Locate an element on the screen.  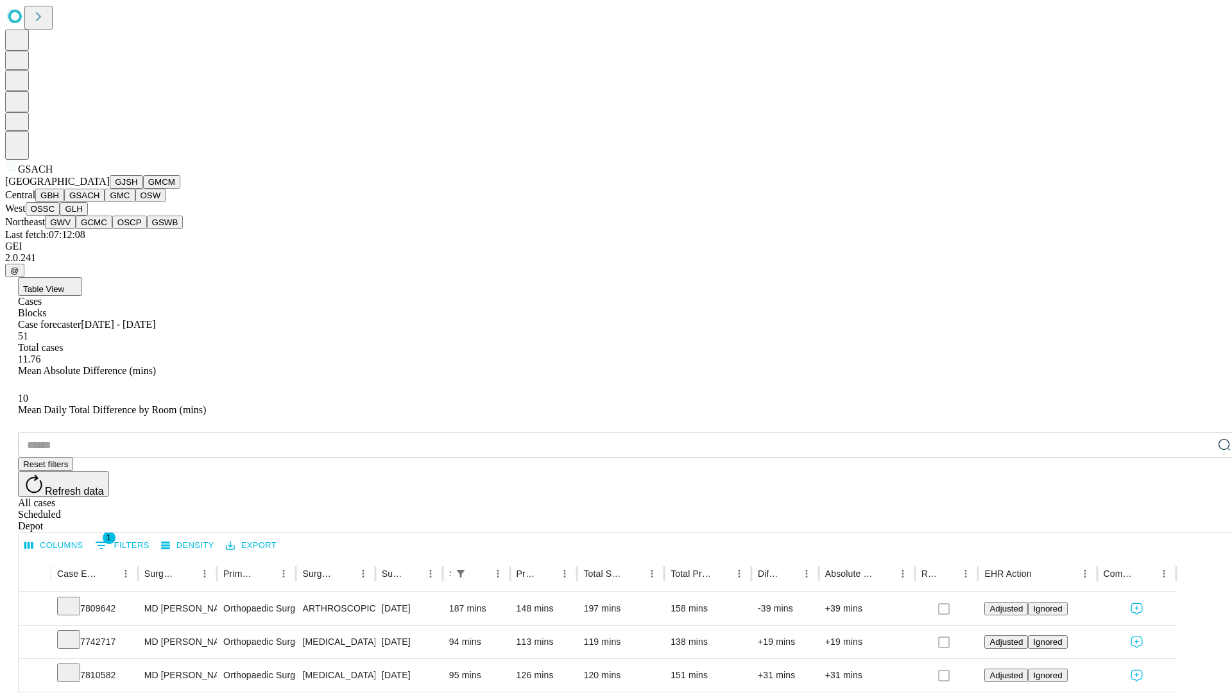
span: Reset filters is located at coordinates (46, 464).